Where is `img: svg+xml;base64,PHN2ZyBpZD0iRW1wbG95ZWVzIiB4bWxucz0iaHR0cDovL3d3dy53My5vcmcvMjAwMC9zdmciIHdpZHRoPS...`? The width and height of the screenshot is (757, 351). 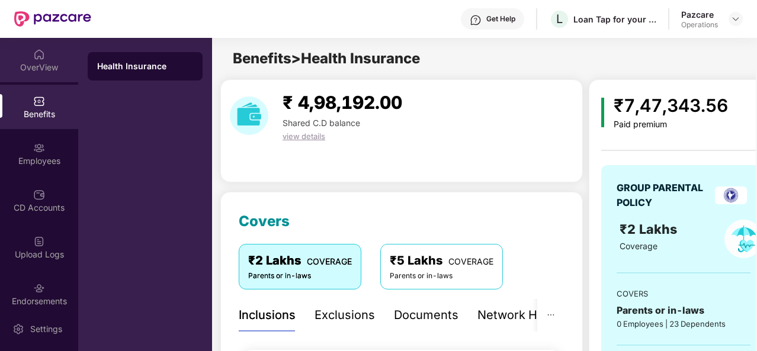 img: svg+xml;base64,PHN2ZyBpZD0iRW1wbG95ZWVzIiB4bWxucz0iaHR0cDovL3d3dy53My5vcmcvMjAwMC9zdmciIHdpZHRoPS... is located at coordinates (39, 148).